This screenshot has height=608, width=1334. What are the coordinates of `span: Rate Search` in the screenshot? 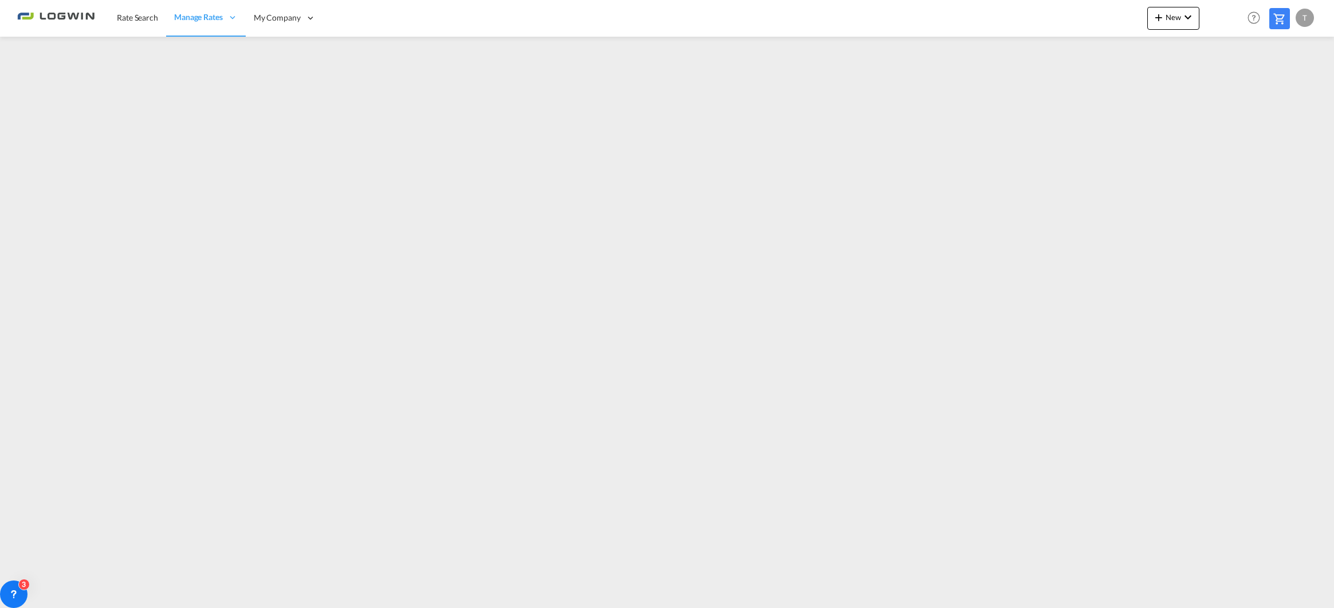 It's located at (137, 17).